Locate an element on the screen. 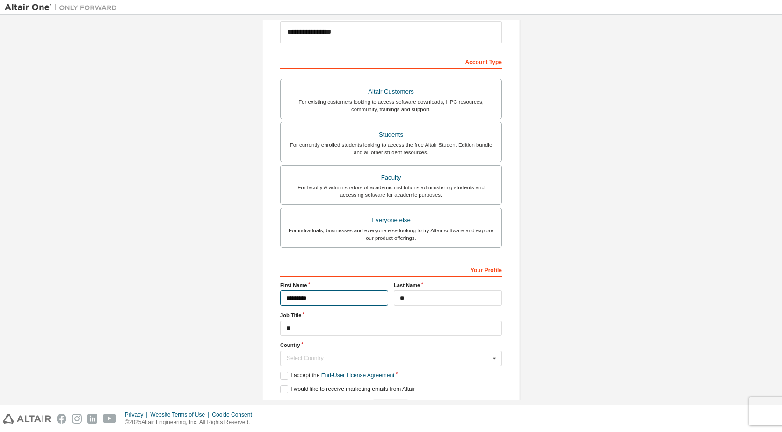 Image resolution: width=782 pixels, height=432 pixels. img: youtube.svg is located at coordinates (109, 419).